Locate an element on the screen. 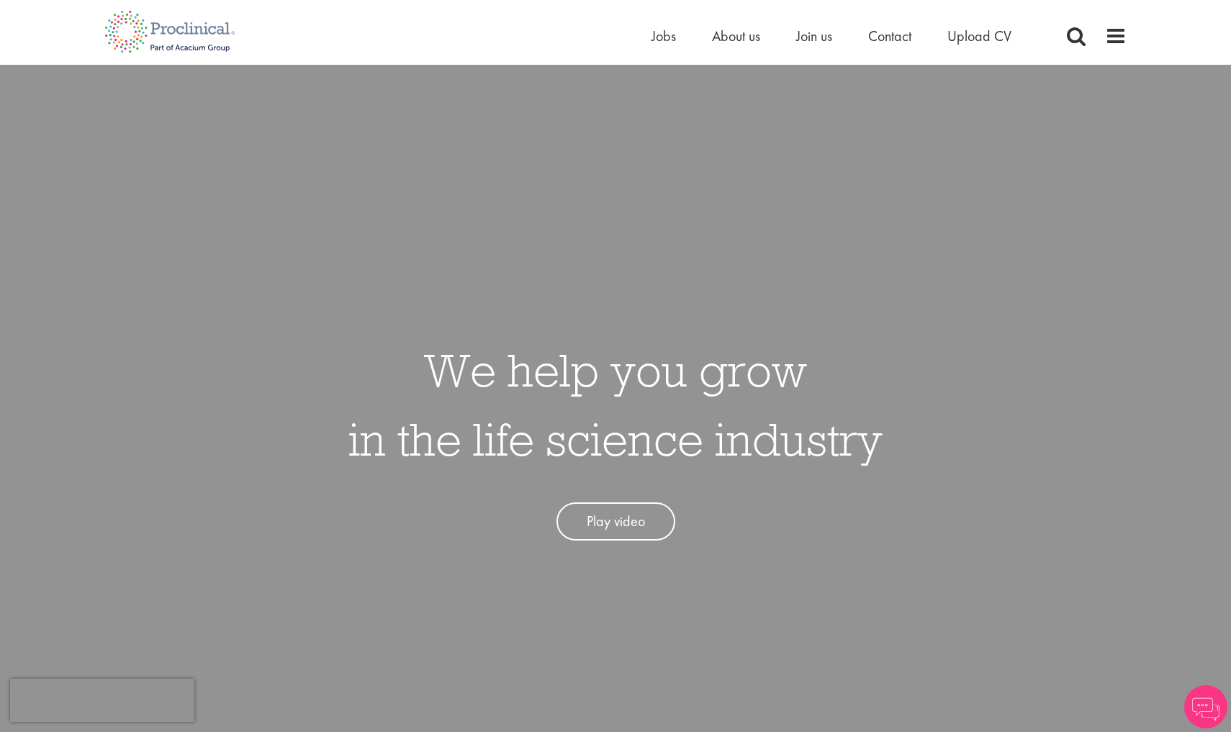  a: Upload CV is located at coordinates (979, 36).